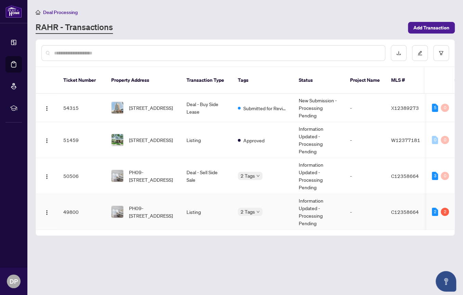  What do you see at coordinates (207, 176) in the screenshot?
I see `td: Deal - Sell Side Sale` at bounding box center [207, 176].